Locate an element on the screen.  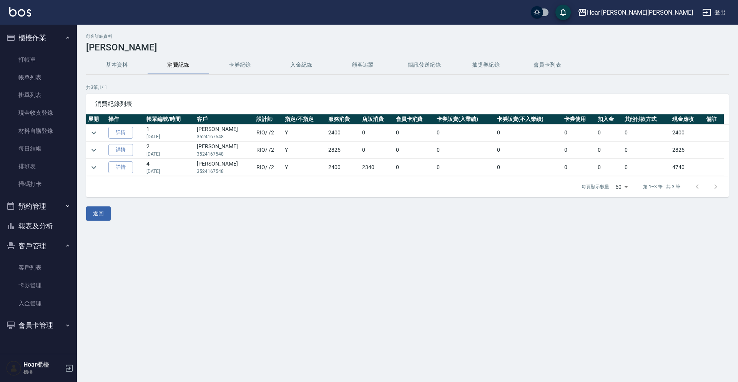
a: 卡券管理 is located at coordinates (38, 285).